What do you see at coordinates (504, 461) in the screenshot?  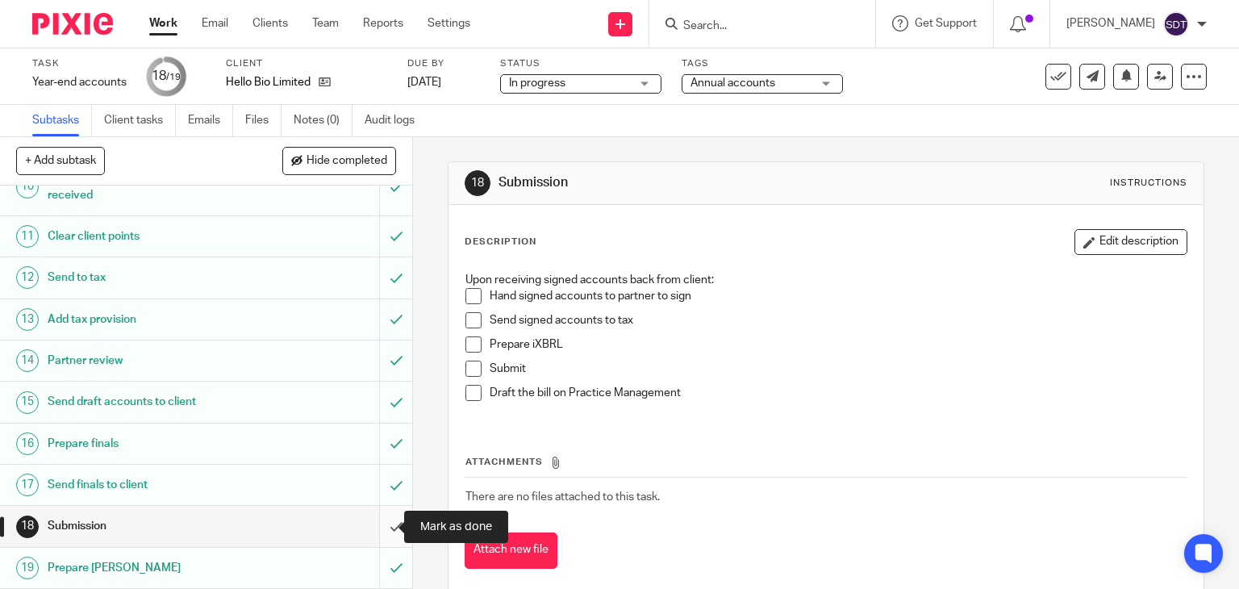 I see `span: Attachments` at bounding box center [504, 461].